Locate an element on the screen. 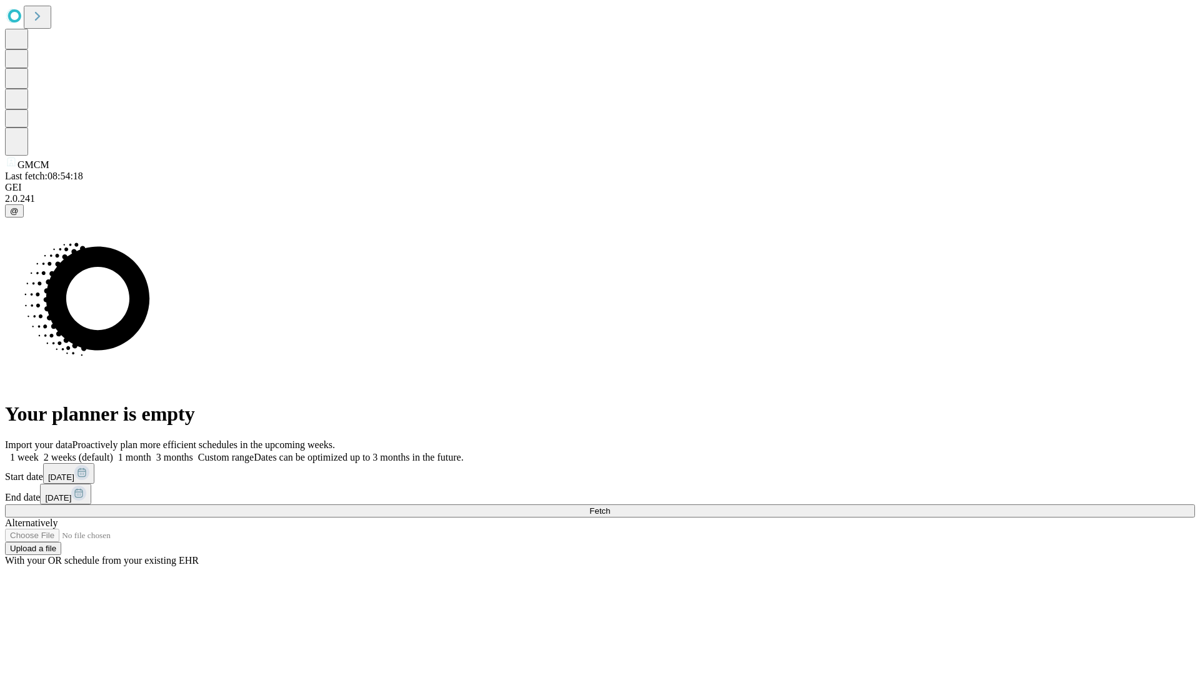 The width and height of the screenshot is (1200, 675). button: Fetch is located at coordinates (600, 511).